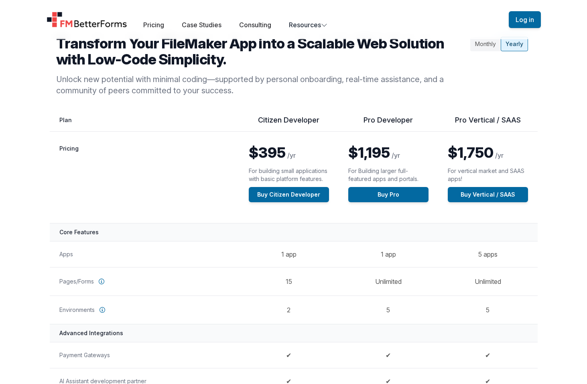  I want to click on p: For Building larger full-featured apps and portals., so click(388, 175).